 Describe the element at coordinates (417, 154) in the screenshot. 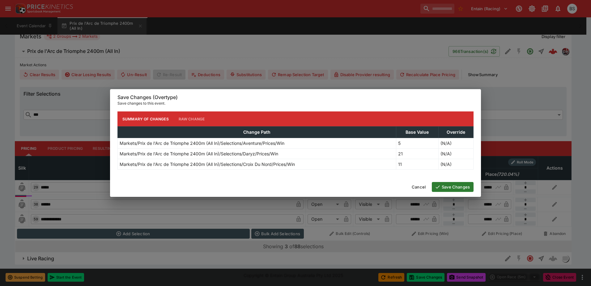

I see `td: 21` at that location.